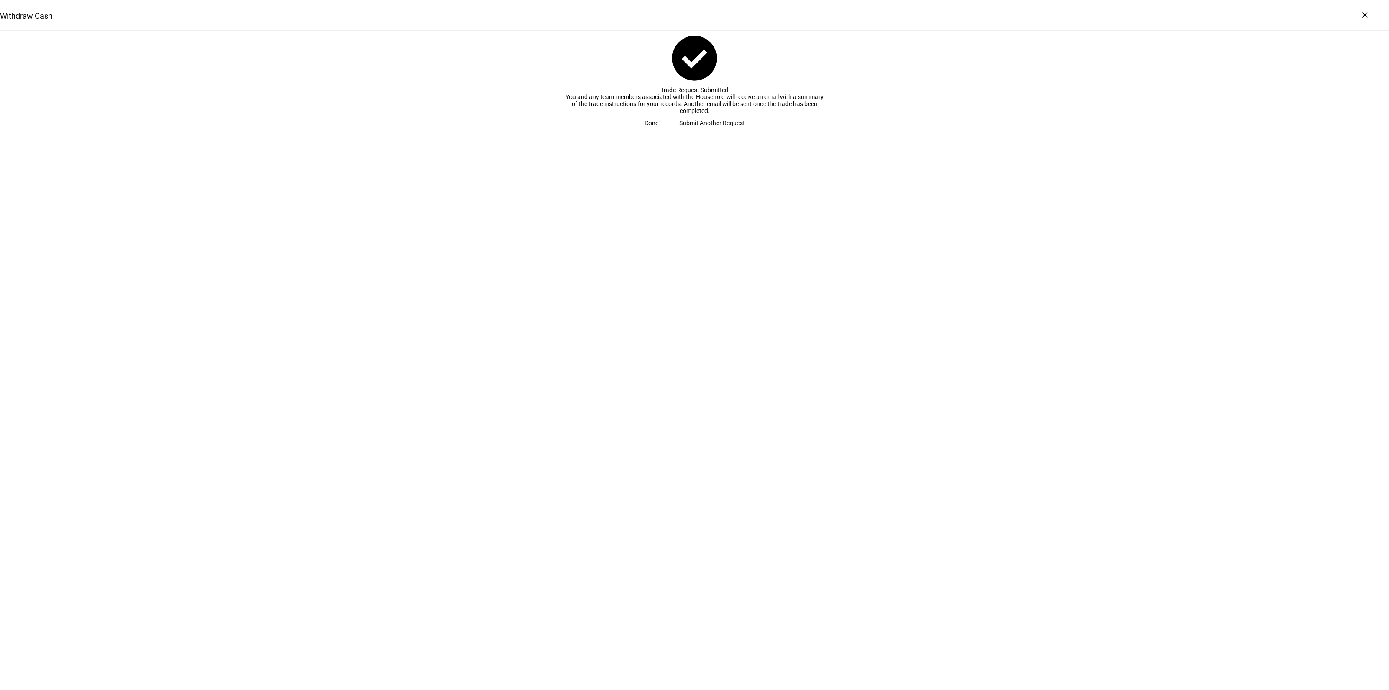  What do you see at coordinates (695, 58) in the screenshot?
I see `mat-icon: check_circle` at bounding box center [695, 58].